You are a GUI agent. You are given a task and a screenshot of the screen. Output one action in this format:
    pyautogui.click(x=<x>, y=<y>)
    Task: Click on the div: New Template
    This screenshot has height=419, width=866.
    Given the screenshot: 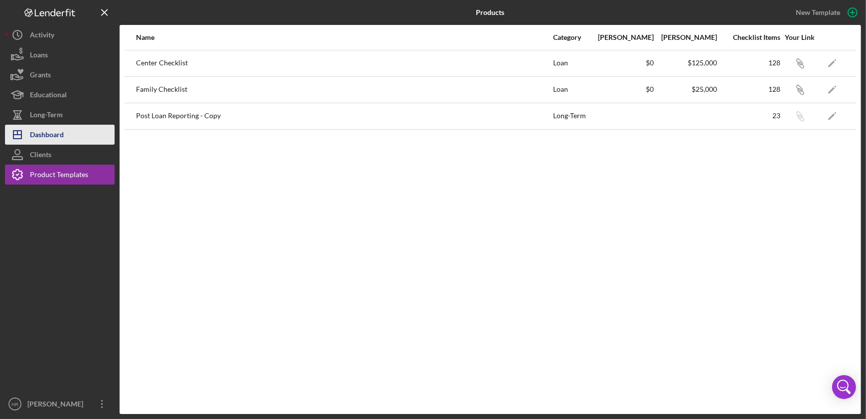 What is the action you would take?
    pyautogui.click(x=818, y=12)
    